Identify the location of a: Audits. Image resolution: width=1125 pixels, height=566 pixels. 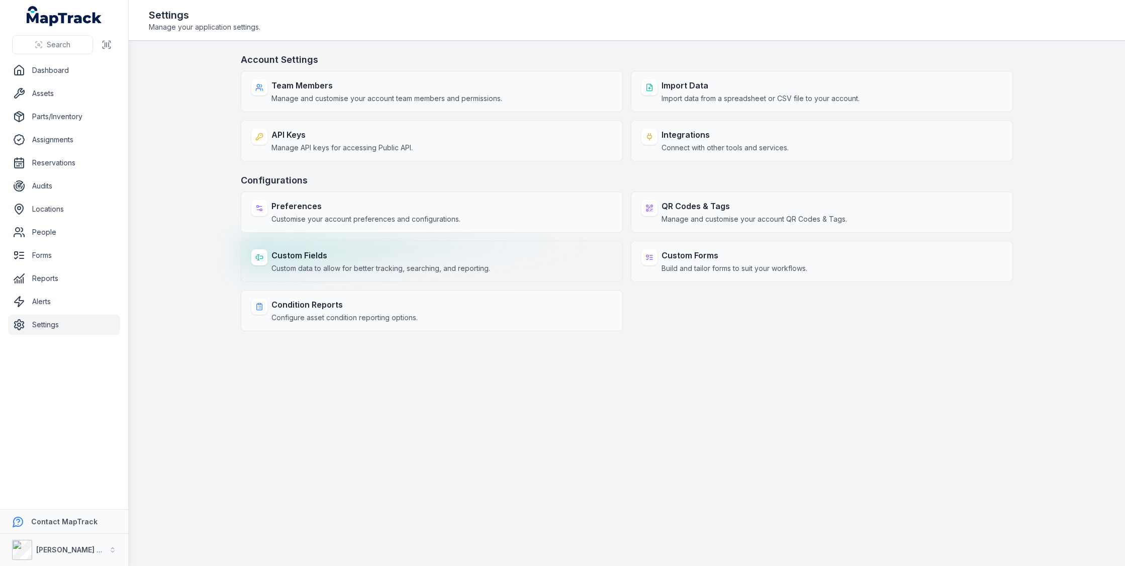
(64, 186).